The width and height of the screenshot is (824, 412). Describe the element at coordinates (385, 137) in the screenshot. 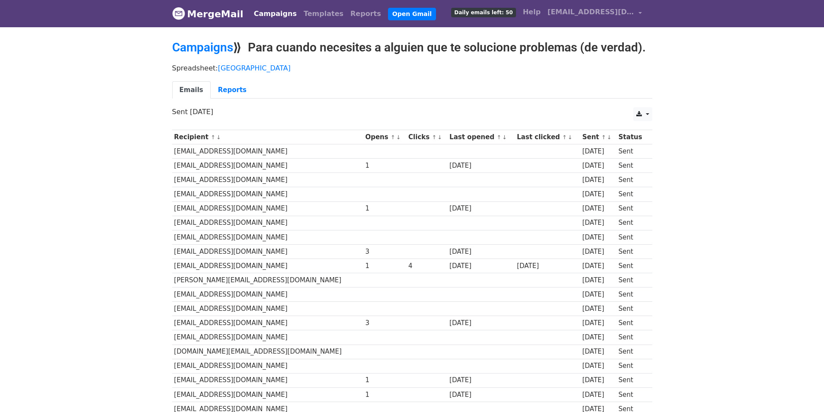

I see `th: Opens` at that location.